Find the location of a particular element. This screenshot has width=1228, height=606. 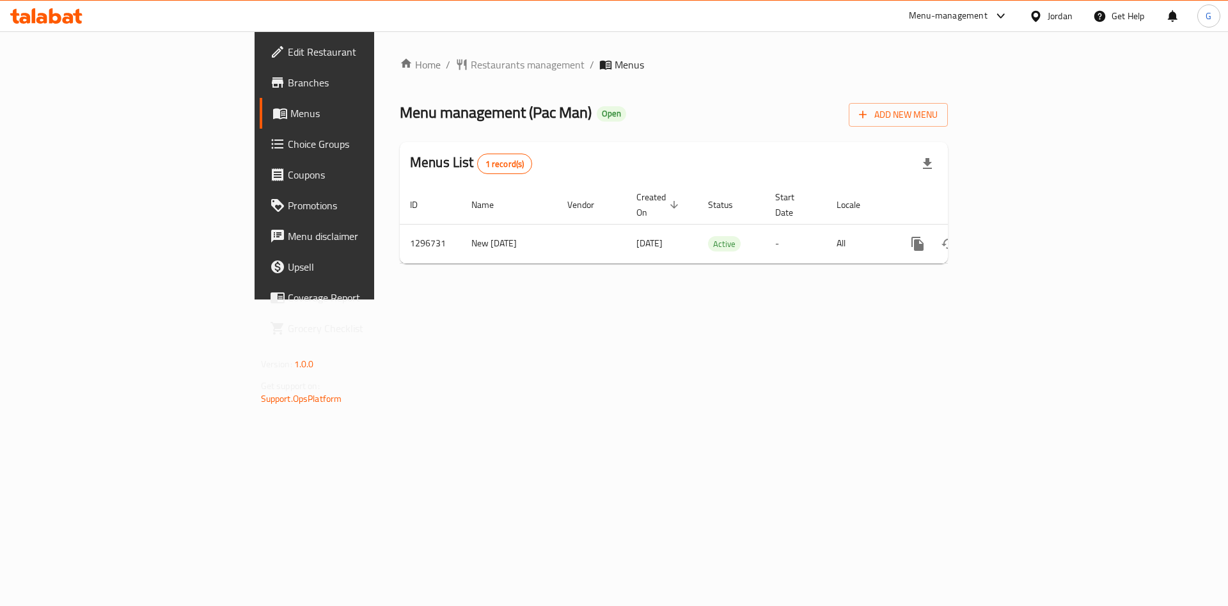

div: Menu-management is located at coordinates (948, 16).